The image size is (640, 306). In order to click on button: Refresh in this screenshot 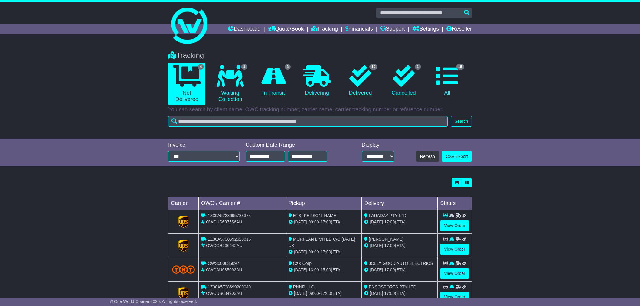, I will do `click(427, 156)`.